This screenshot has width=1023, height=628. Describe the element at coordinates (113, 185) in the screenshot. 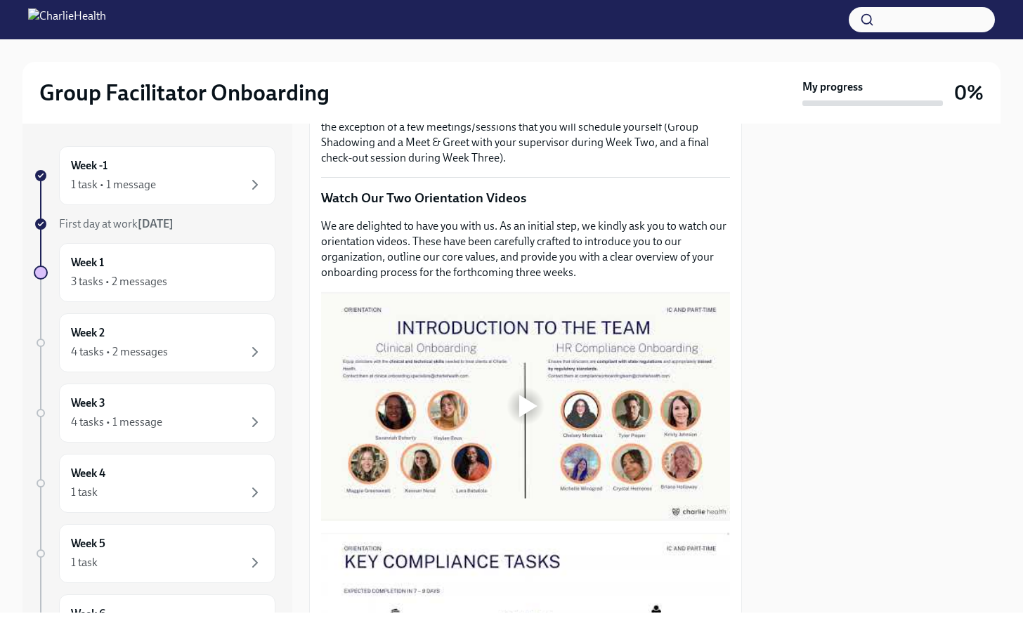

I see `div: 1 task • 1 message` at that location.